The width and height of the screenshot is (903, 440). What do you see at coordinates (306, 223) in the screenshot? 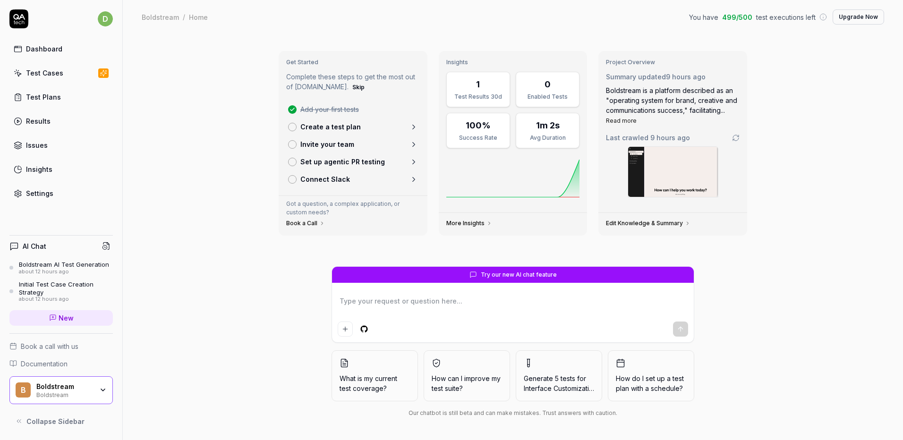
I see `a: Book a Call` at bounding box center [306, 223].